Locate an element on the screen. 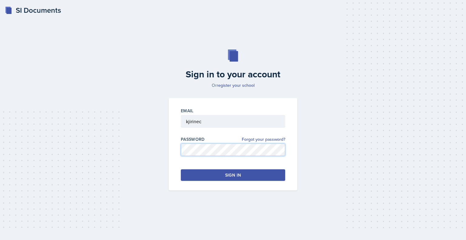 This screenshot has width=466, height=240. label: Password is located at coordinates (193, 139).